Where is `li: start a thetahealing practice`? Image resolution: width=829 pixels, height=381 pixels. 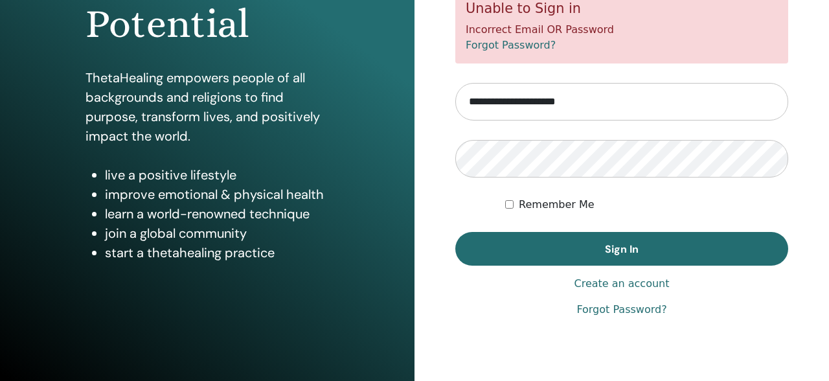 li: start a thetahealing practice is located at coordinates (217, 253).